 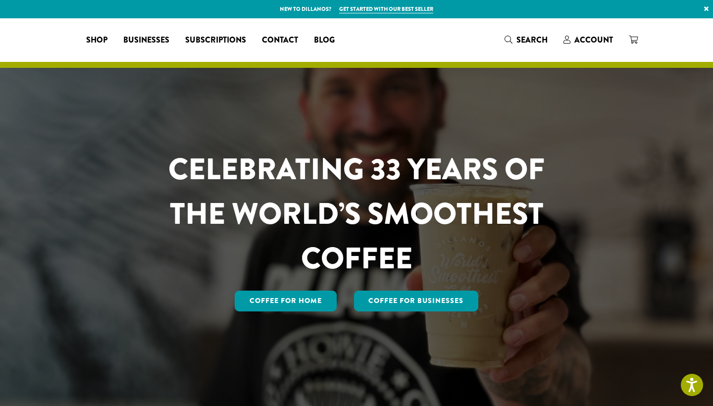 I want to click on span: Businesses, so click(x=146, y=40).